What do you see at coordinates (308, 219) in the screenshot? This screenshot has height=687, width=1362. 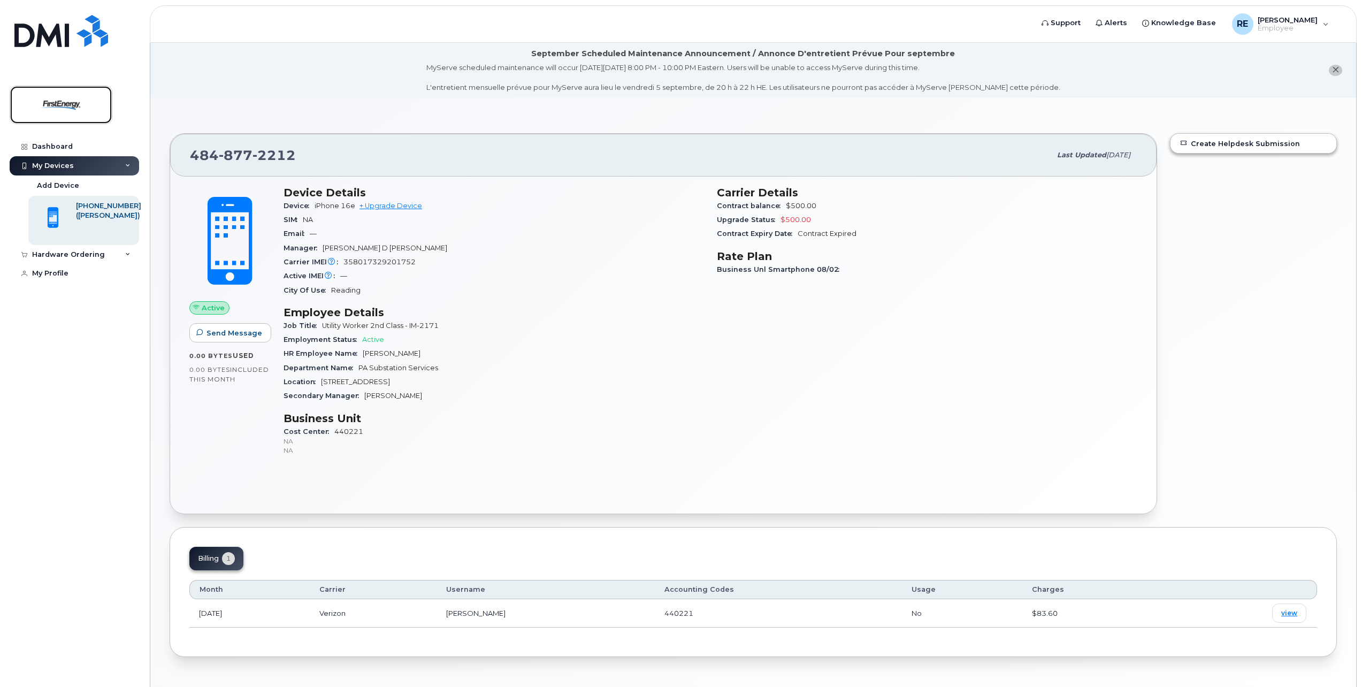 I see `span: NA` at bounding box center [308, 219].